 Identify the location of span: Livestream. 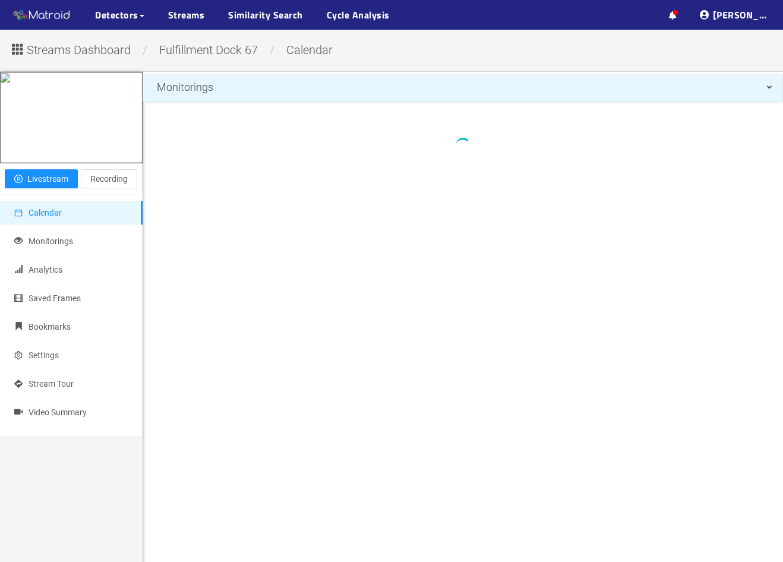
(48, 179).